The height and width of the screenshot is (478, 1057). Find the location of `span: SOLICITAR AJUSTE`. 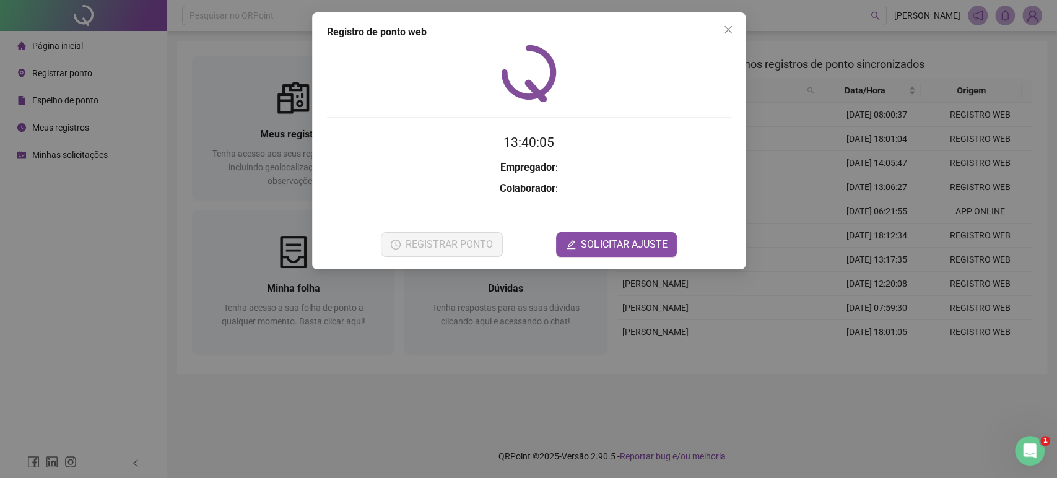

span: SOLICITAR AJUSTE is located at coordinates (624, 245).